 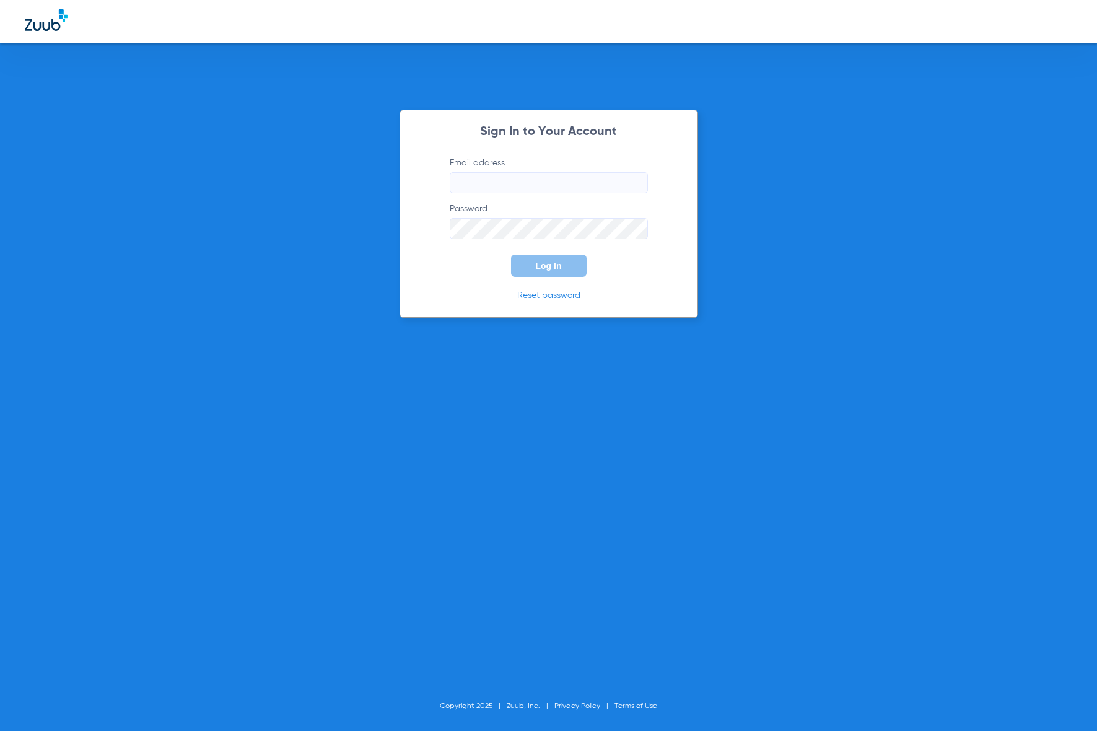 I want to click on label: Password, so click(x=549, y=220).